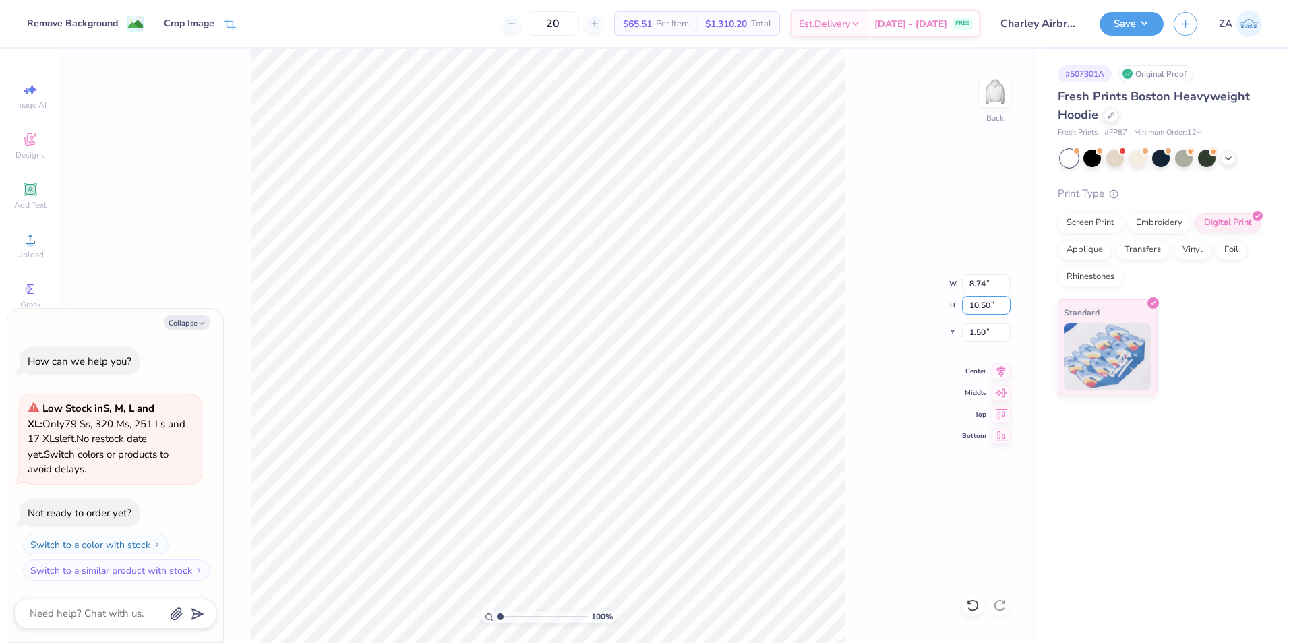 Image resolution: width=1289 pixels, height=643 pixels. What do you see at coordinates (761, 24) in the screenshot?
I see `span: Total` at bounding box center [761, 24].